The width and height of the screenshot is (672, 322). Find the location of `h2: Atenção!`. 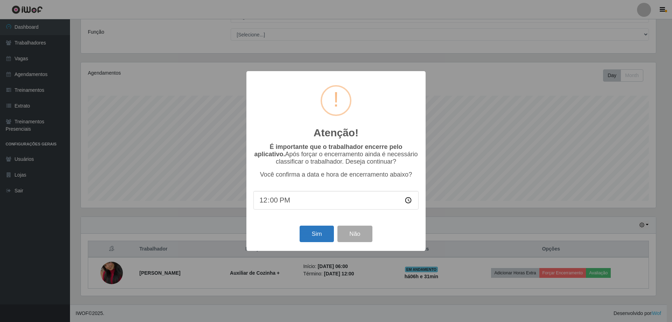

h2: Atenção! is located at coordinates (336, 133).